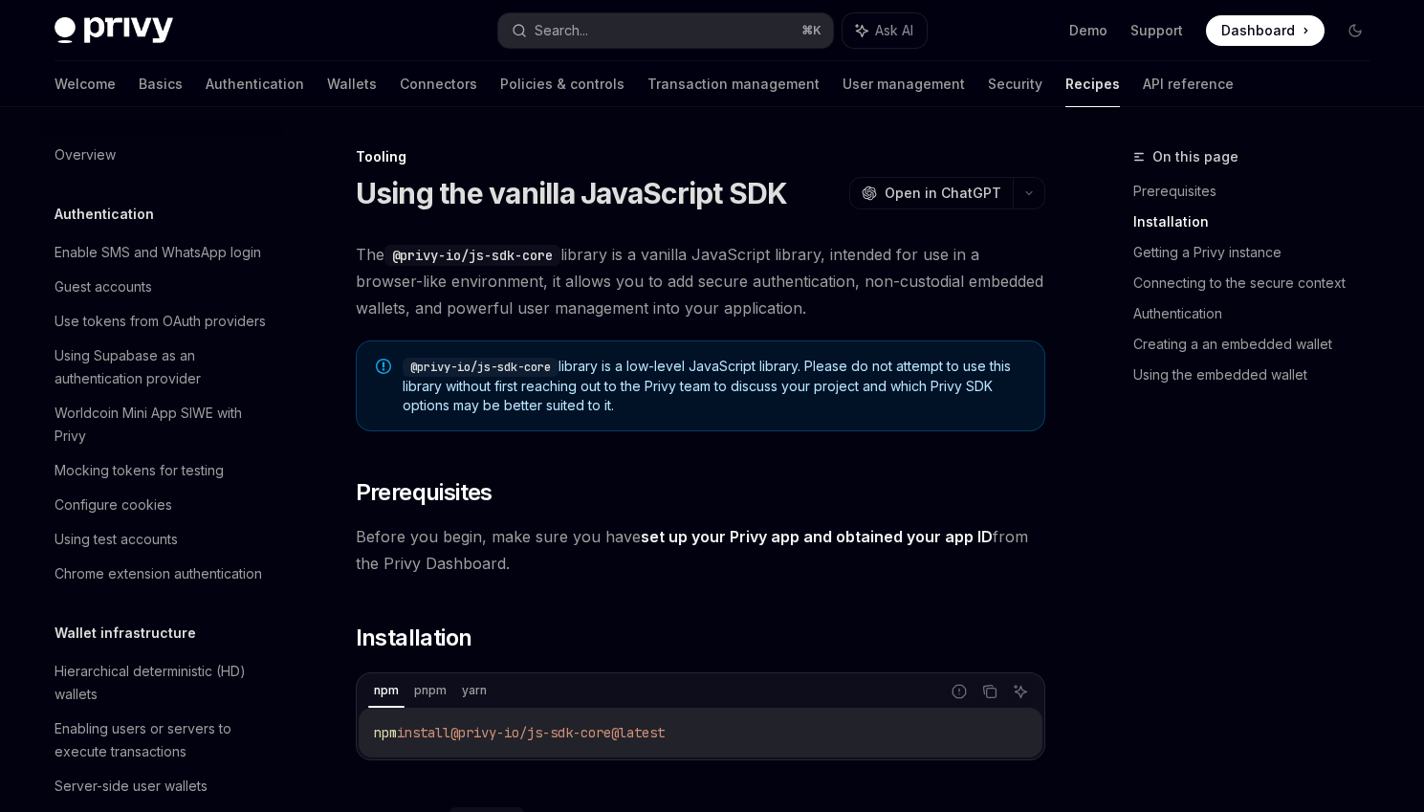  What do you see at coordinates (164, 683) in the screenshot?
I see `div: Hierarchical deterministic (HD) wallets` at bounding box center [164, 683].